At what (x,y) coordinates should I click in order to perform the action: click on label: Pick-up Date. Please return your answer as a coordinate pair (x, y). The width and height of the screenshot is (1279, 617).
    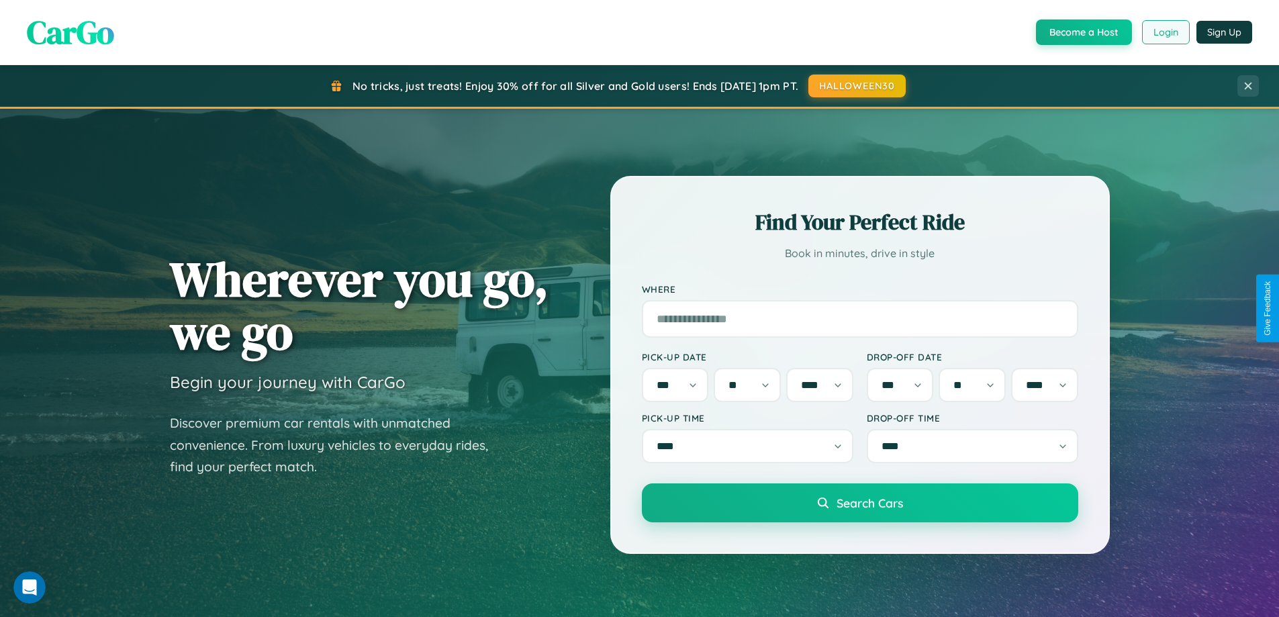
    Looking at the image, I should click on (747, 357).